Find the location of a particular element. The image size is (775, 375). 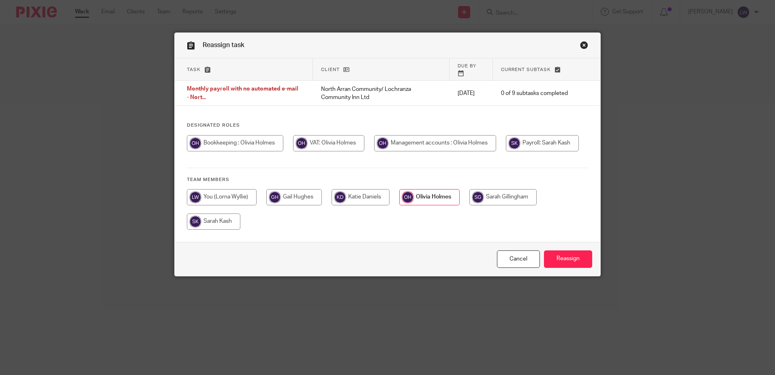

h4: Team members is located at coordinates (388, 180).